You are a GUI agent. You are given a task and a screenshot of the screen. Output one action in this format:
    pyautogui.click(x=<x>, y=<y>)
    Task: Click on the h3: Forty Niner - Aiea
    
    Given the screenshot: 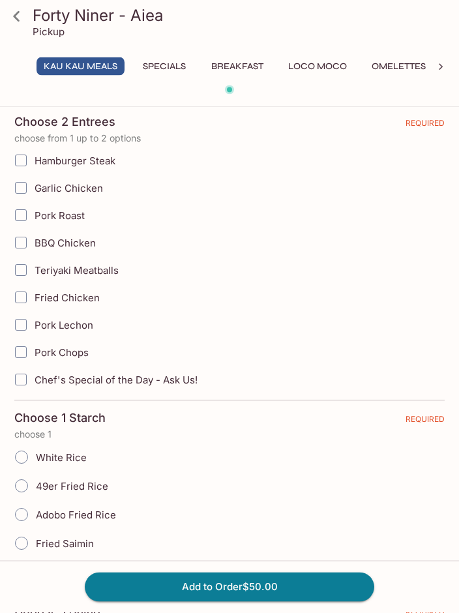 What is the action you would take?
    pyautogui.click(x=241, y=15)
    